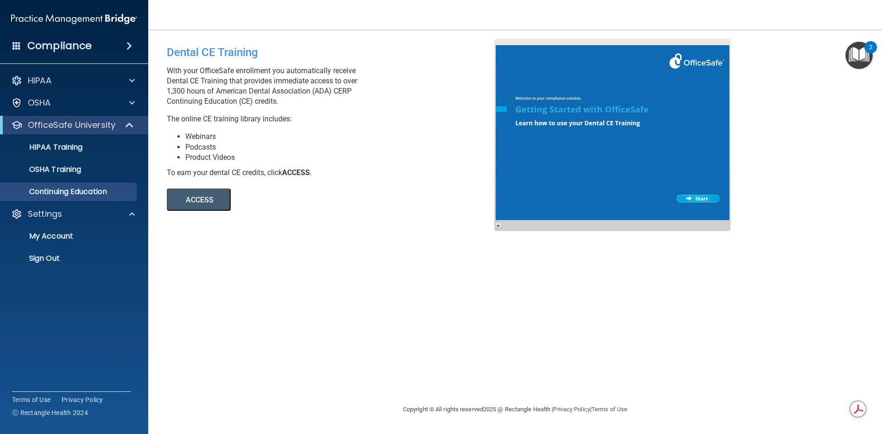 This screenshot has height=434, width=882. What do you see at coordinates (859, 55) in the screenshot?
I see `button: Open Resource Center, 2 new notifications` at bounding box center [859, 55].